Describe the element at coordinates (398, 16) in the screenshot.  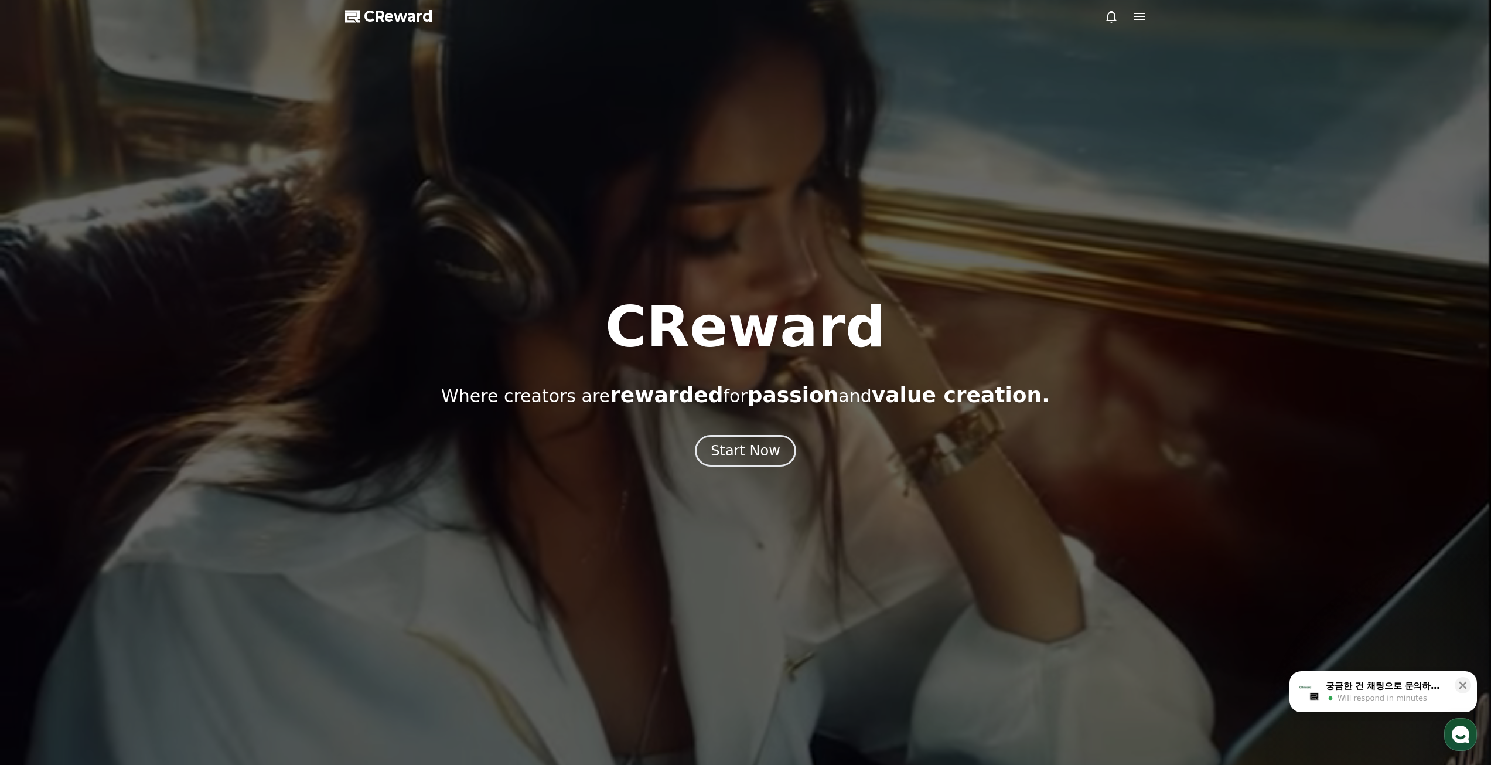
I see `span: CReward` at that location.